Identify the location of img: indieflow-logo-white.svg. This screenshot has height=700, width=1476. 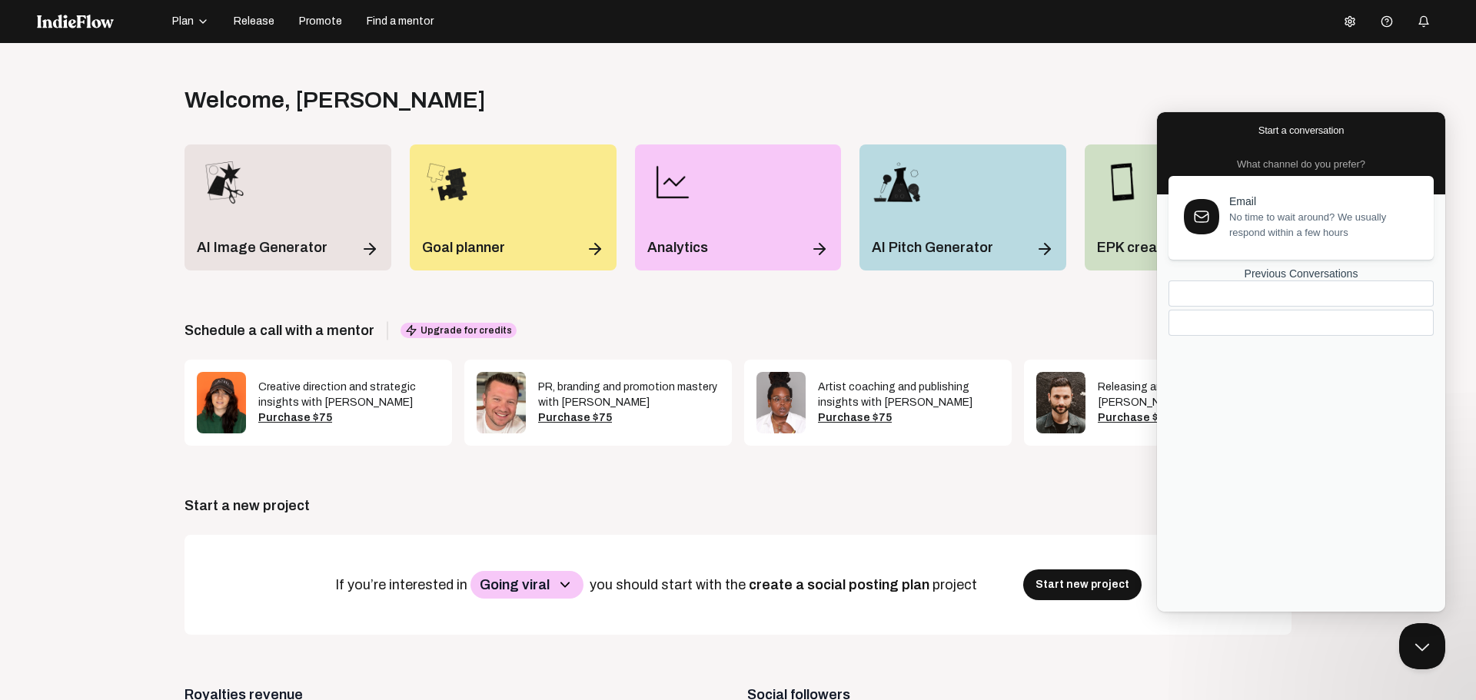
(75, 22).